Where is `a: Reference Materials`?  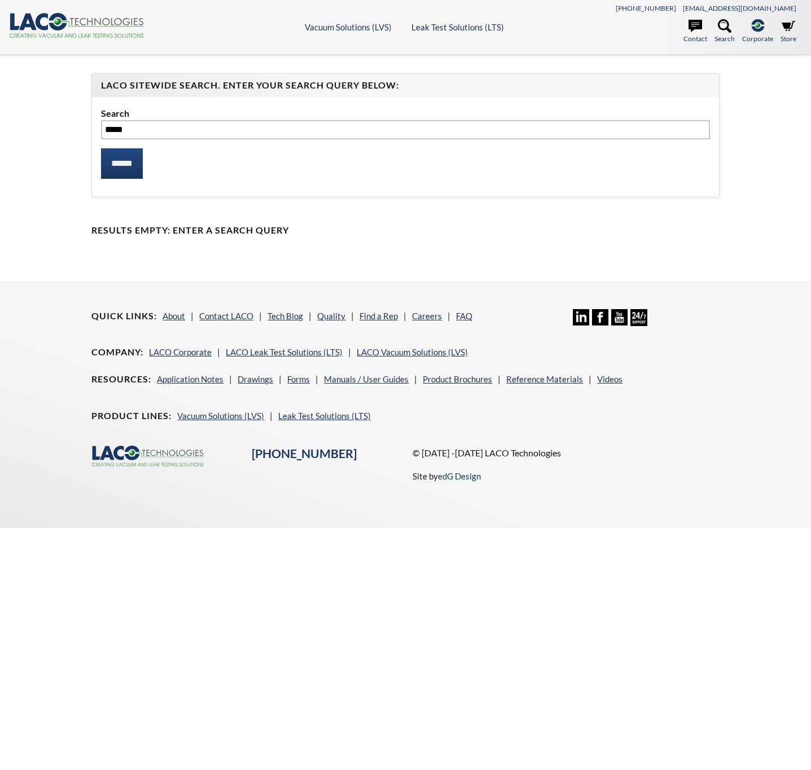 a: Reference Materials is located at coordinates (545, 379).